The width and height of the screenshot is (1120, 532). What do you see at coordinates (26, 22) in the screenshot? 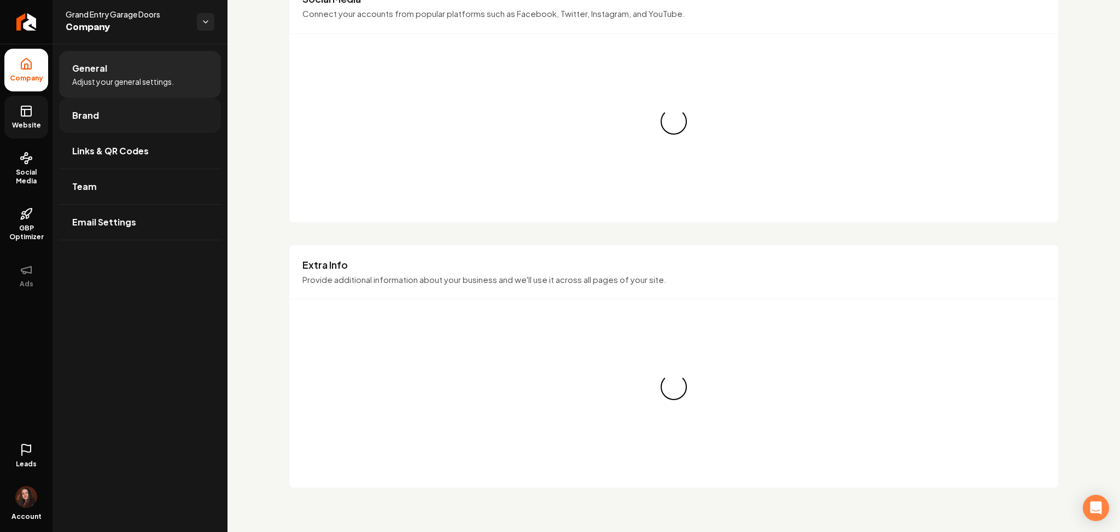
I see `img: Rebolt Logo` at bounding box center [26, 22].